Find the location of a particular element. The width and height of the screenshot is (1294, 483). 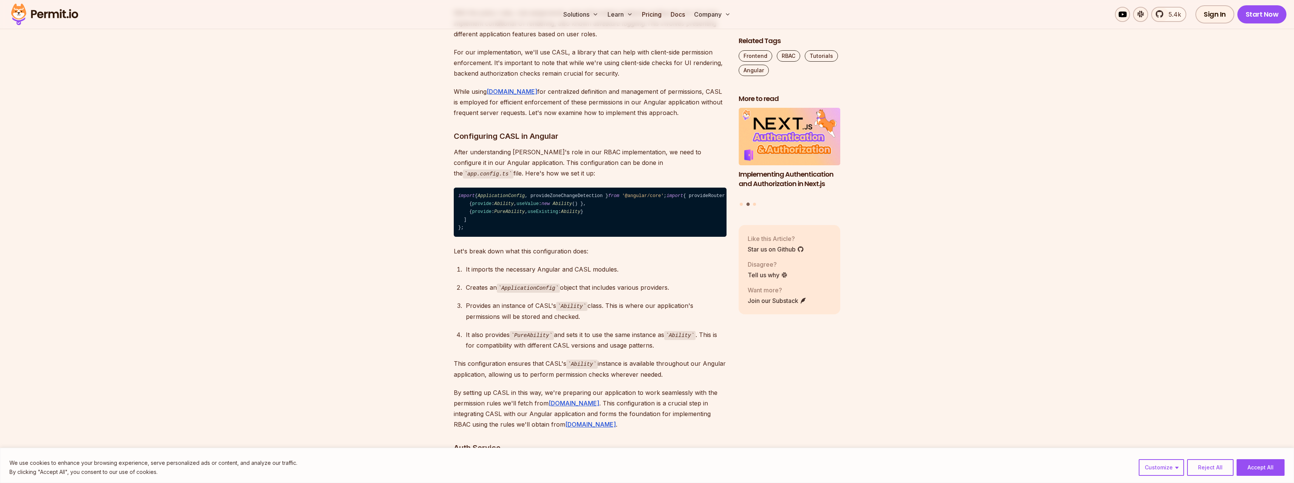

span: '@angular/core' is located at coordinates (643, 196).